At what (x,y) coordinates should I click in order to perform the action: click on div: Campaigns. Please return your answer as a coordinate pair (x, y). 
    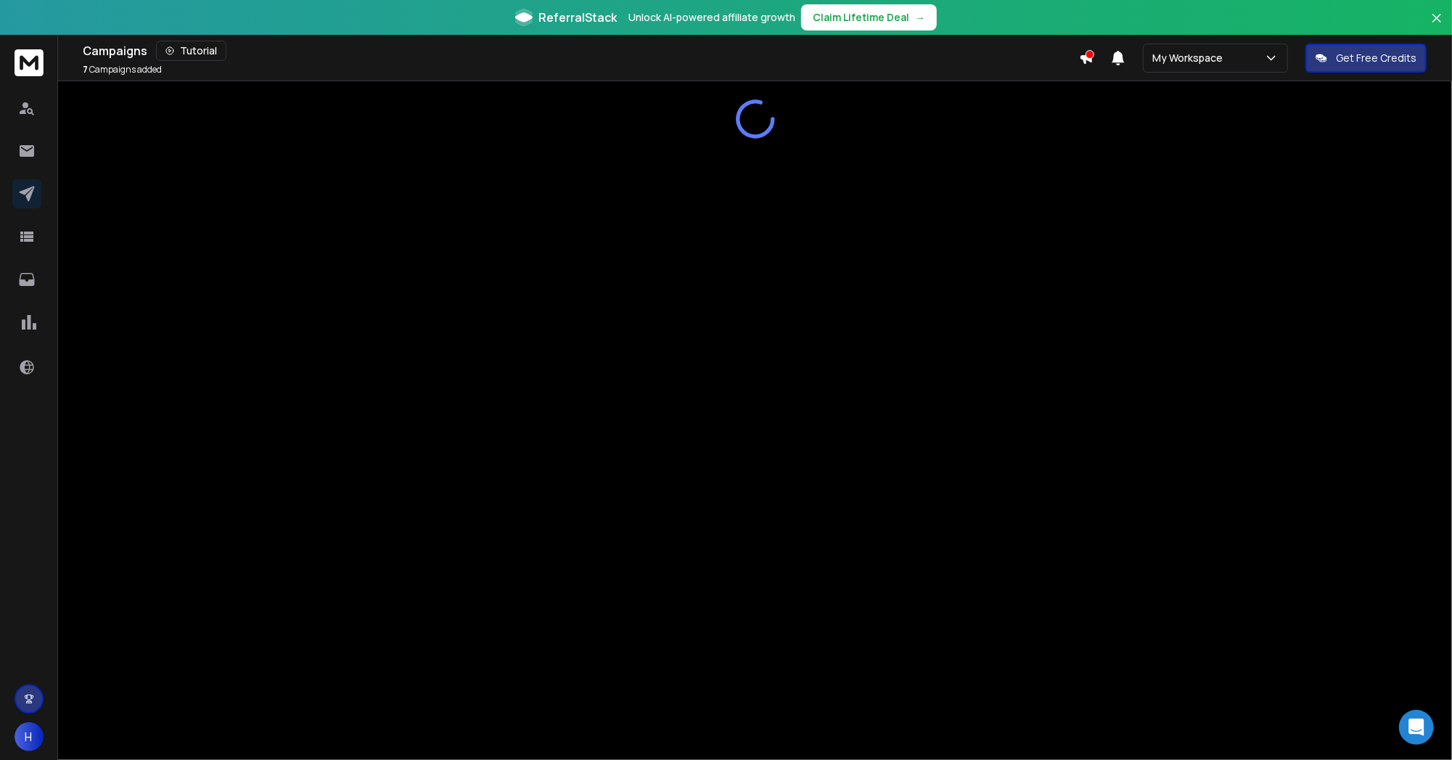
    Looking at the image, I should click on (580, 51).